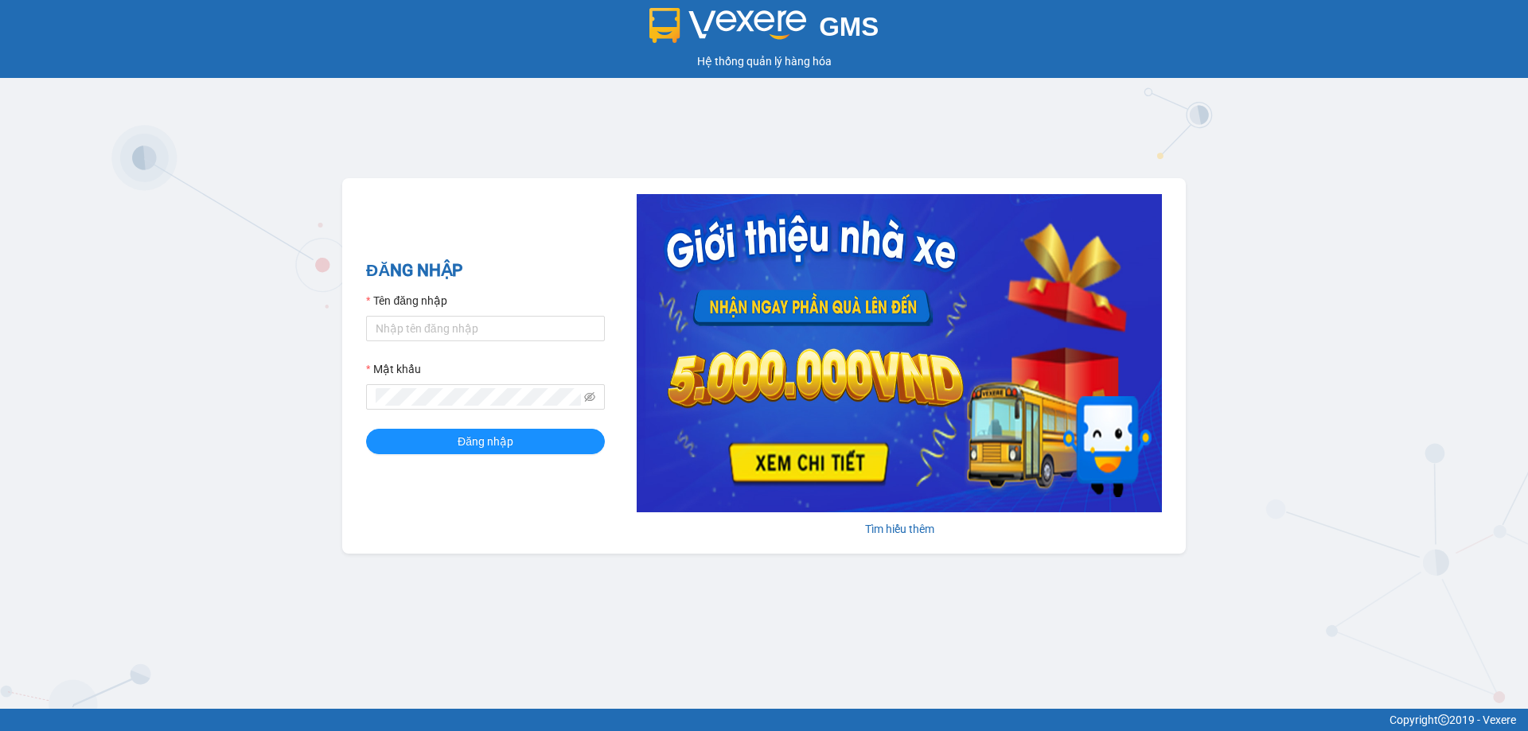  I want to click on h2: ĐĂNG NHẬP, so click(485, 271).